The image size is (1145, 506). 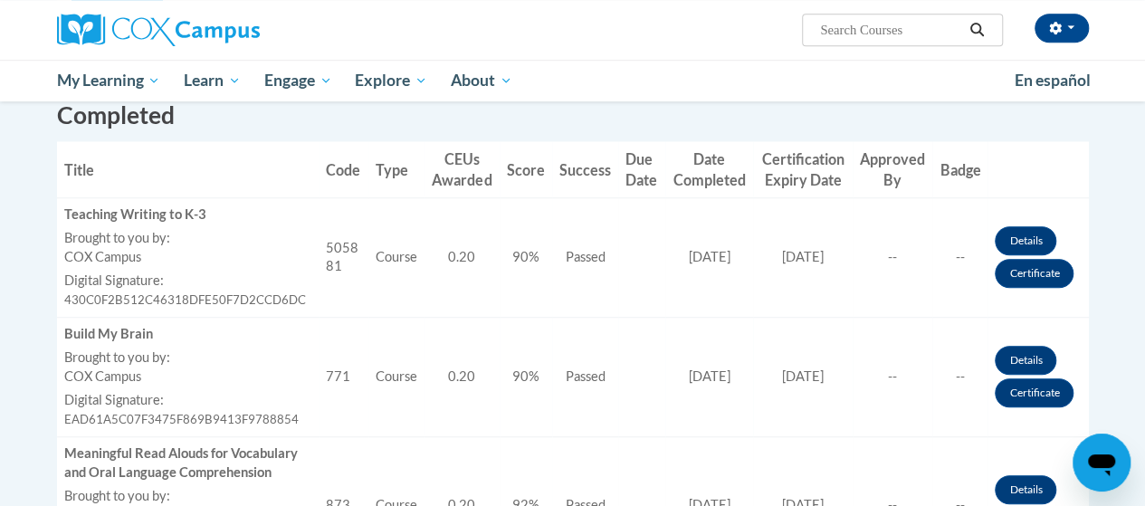 I want to click on div: Build My Brain, so click(x=188, y=334).